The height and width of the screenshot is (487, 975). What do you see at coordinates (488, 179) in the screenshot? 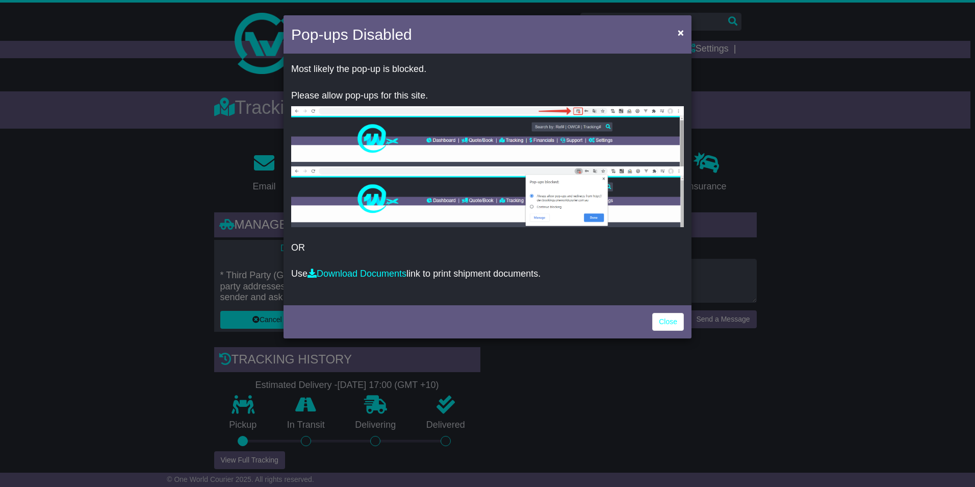
I see `div: OR` at bounding box center [488, 179].